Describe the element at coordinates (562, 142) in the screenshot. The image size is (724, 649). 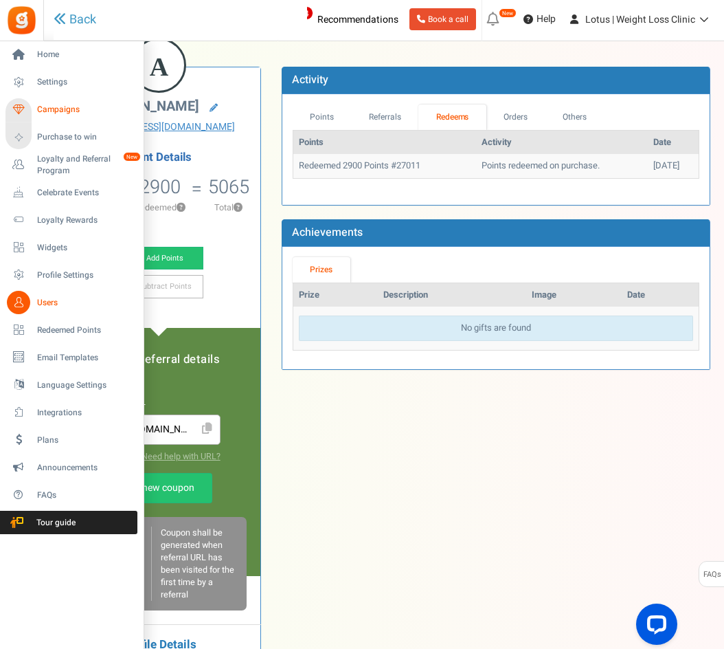
I see `th: Activity` at that location.